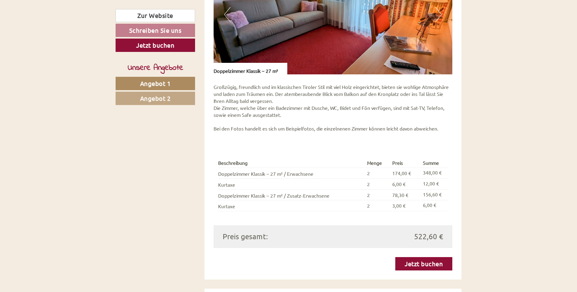  What do you see at coordinates (275, 236) in the screenshot?
I see `div: Preis gesamt:` at bounding box center [275, 236].